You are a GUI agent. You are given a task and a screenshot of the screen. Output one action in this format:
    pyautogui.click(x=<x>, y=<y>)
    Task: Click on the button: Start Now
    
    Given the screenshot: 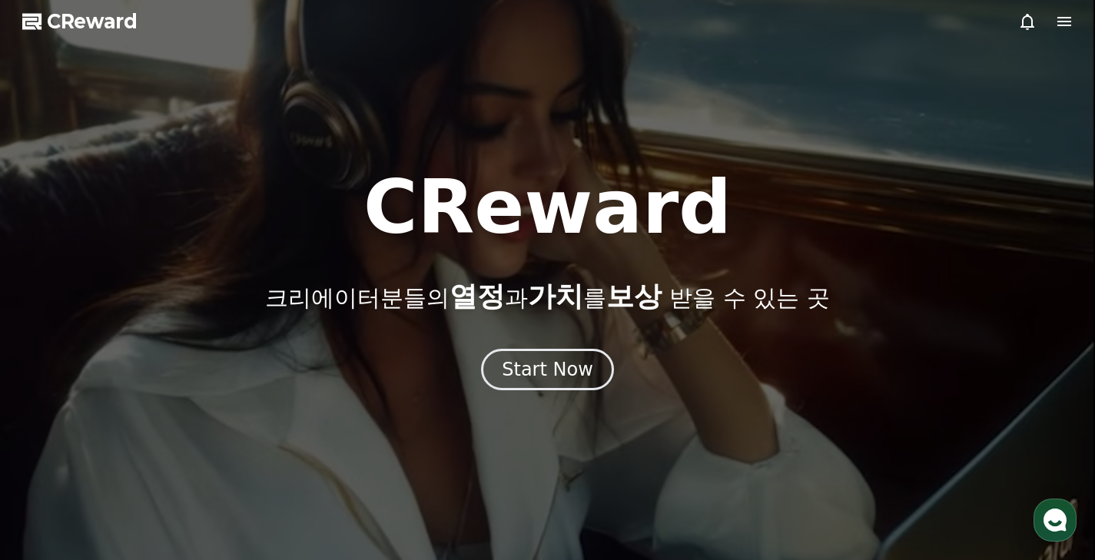 What is the action you would take?
    pyautogui.click(x=547, y=370)
    